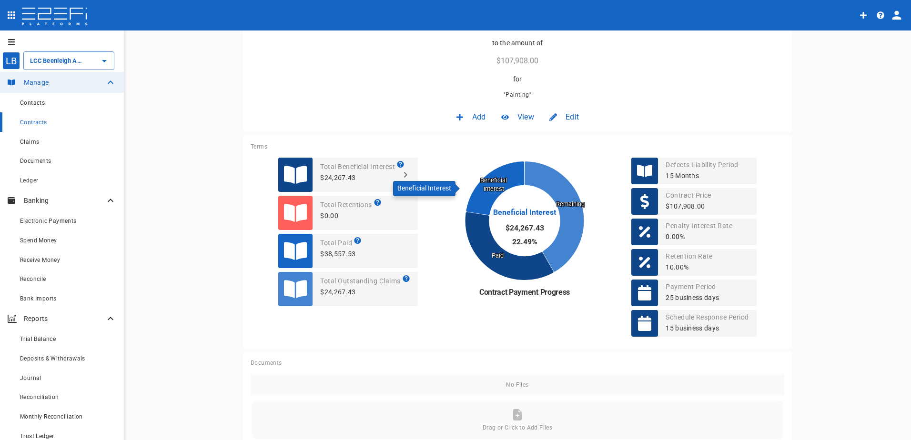 Image resolution: width=911 pixels, height=440 pixels. Describe the element at coordinates (702, 165) in the screenshot. I see `span: Defects Liability Period` at that location.